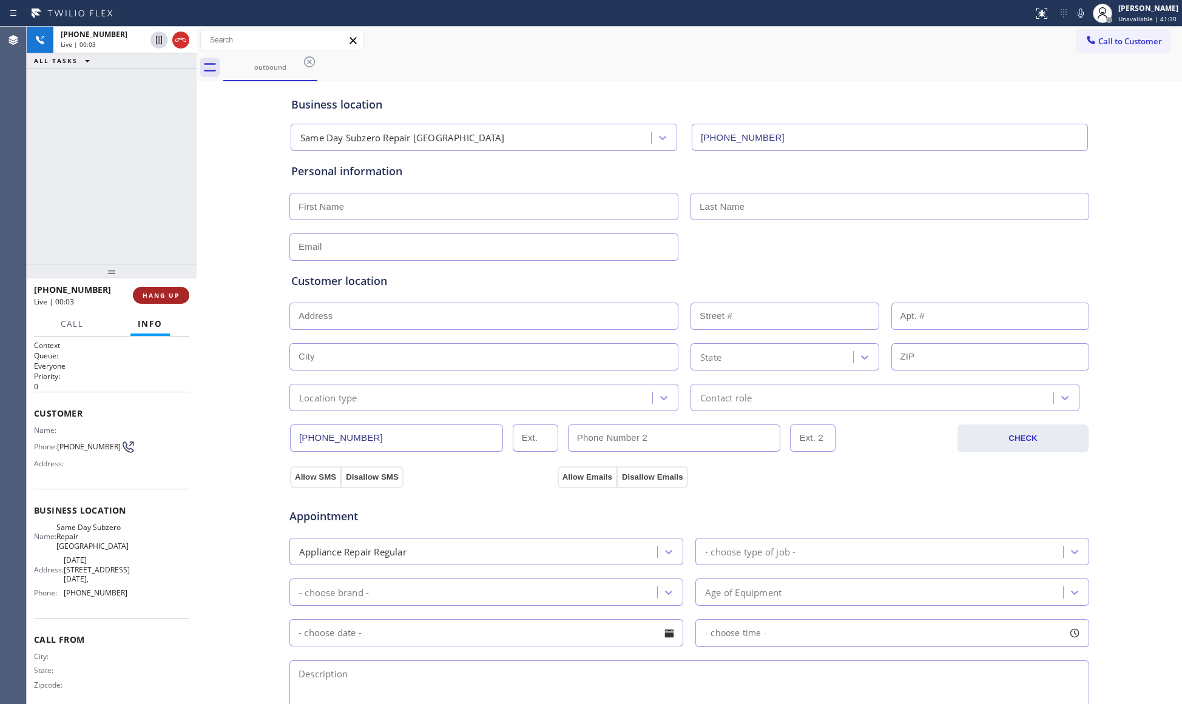 The image size is (1182, 704). What do you see at coordinates (726, 397) in the screenshot?
I see `div: Contact role` at bounding box center [726, 397].